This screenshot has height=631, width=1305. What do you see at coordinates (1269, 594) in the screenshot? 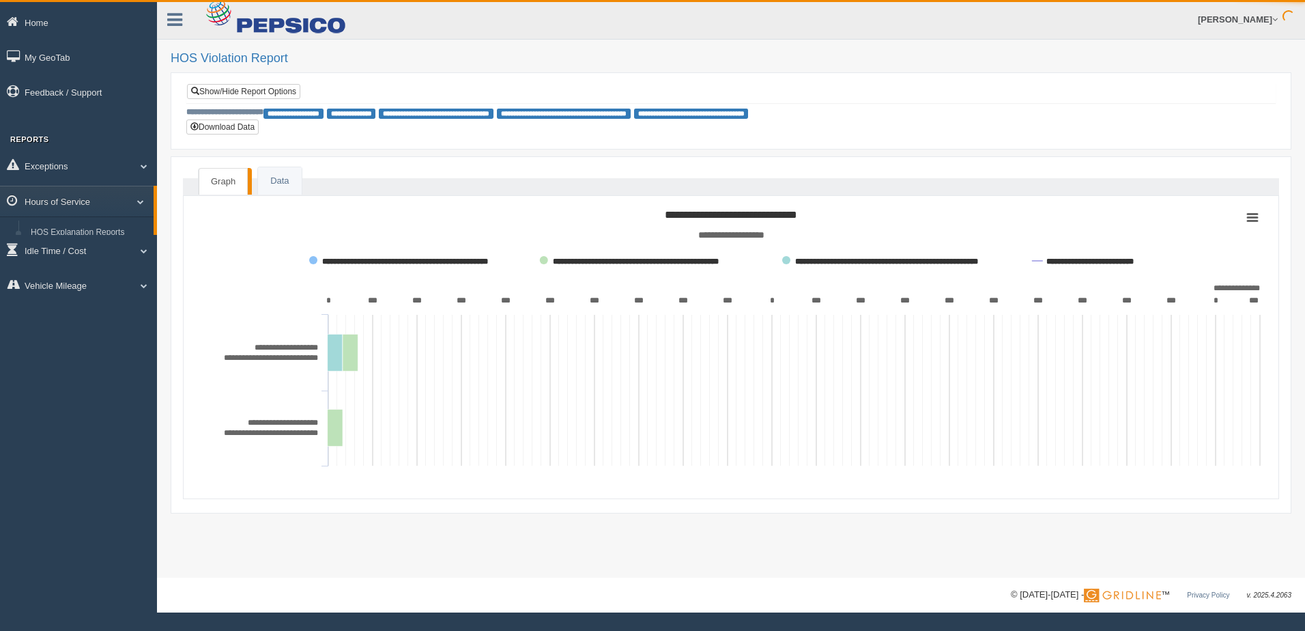
I see `span: v. 2025.4.2063` at bounding box center [1269, 594].